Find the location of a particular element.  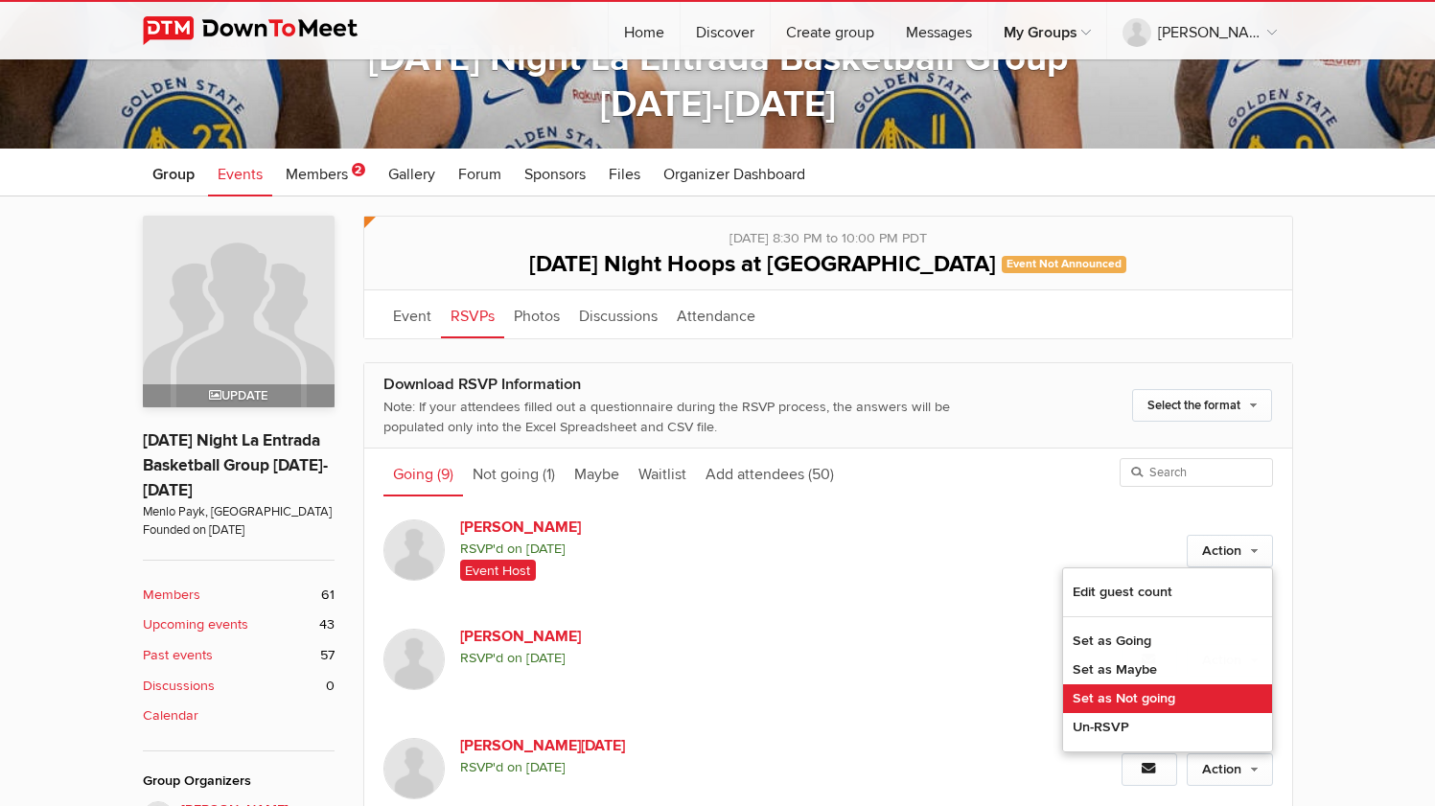

a: Attendance is located at coordinates (716, 314).